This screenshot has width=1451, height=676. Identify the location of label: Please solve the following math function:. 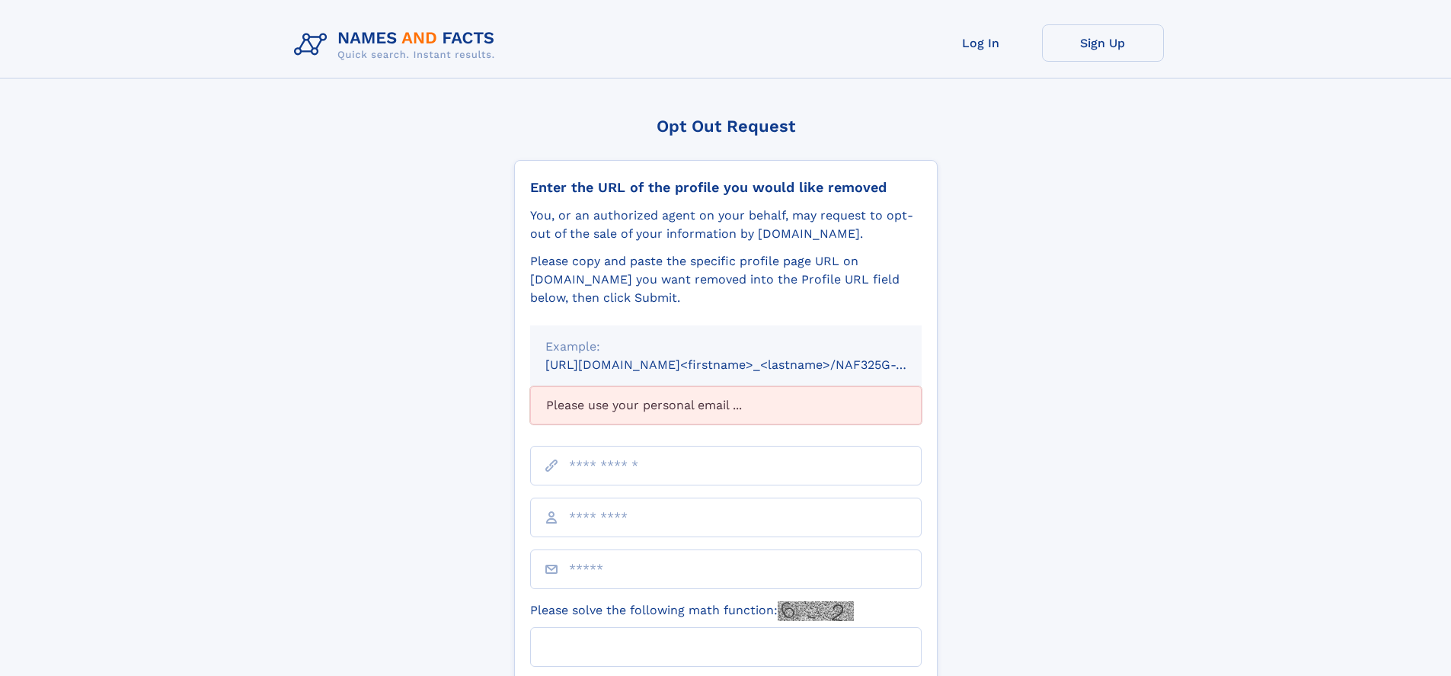
(692, 611).